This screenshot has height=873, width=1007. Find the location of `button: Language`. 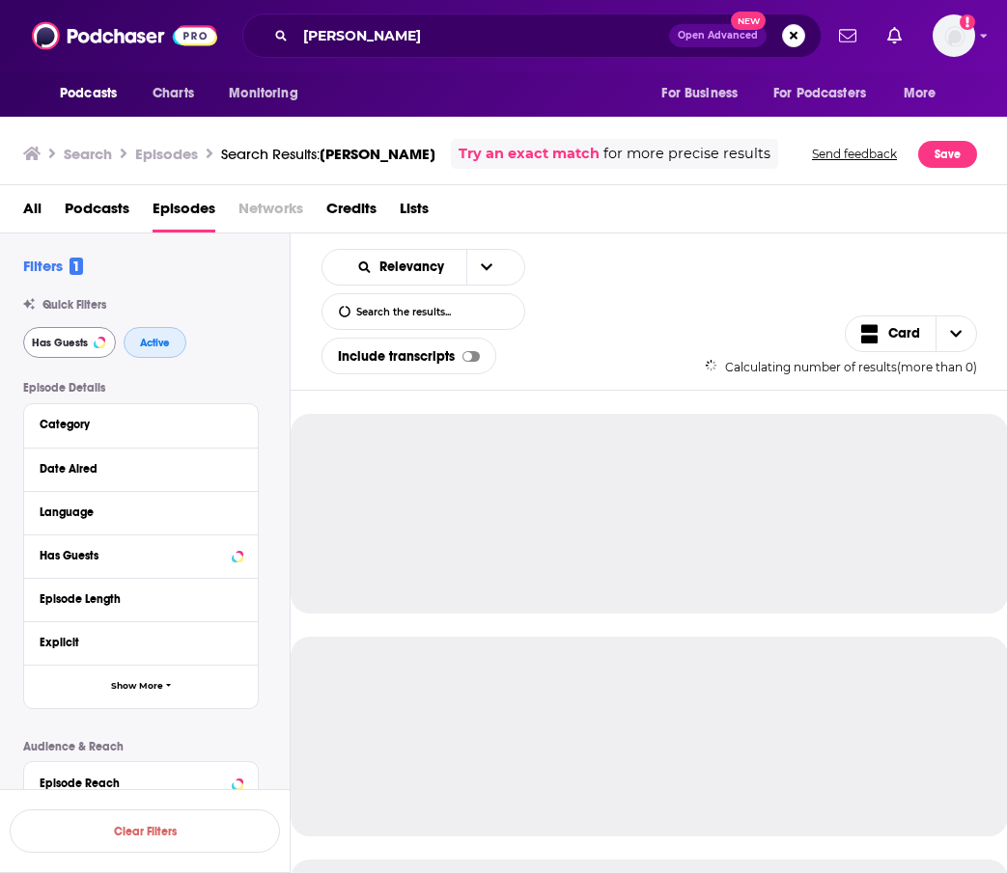

button: Language is located at coordinates (141, 512).